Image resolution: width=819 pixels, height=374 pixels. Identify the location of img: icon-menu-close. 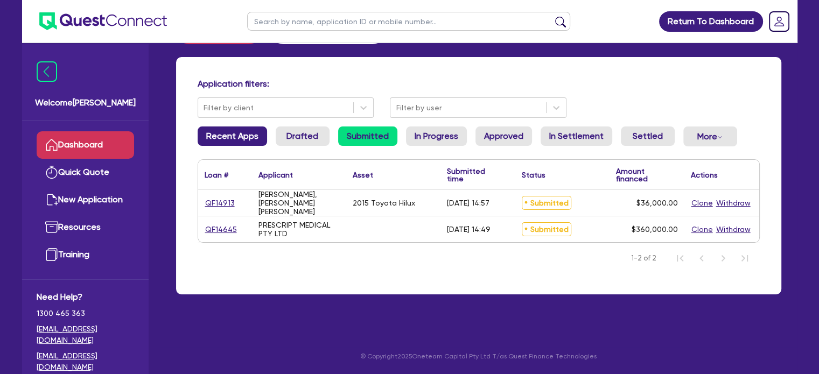
(47, 72).